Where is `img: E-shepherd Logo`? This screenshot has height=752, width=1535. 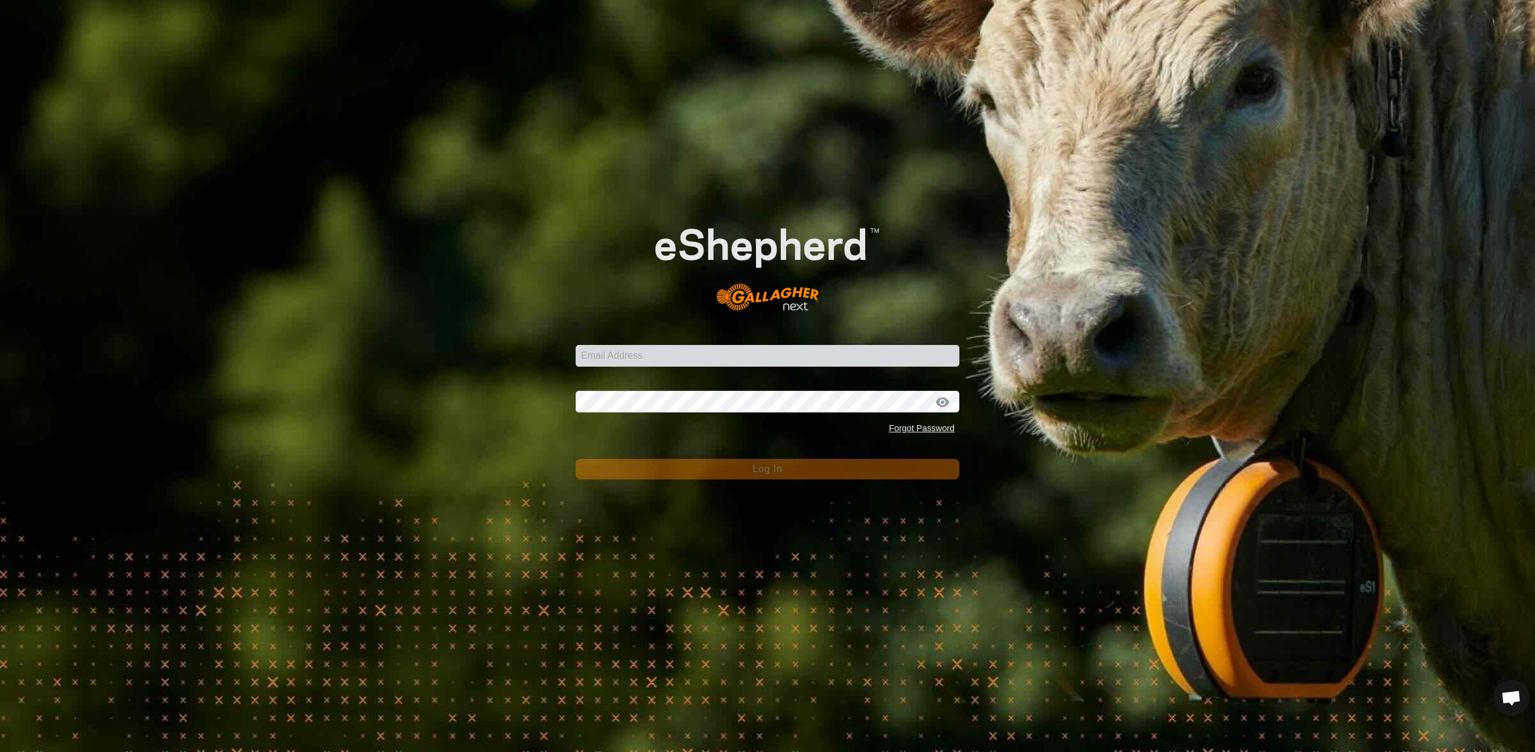
img: E-shepherd Logo is located at coordinates (767, 261).